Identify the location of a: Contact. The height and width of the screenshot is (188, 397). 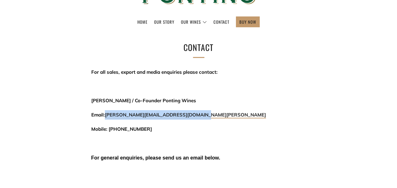
(221, 22).